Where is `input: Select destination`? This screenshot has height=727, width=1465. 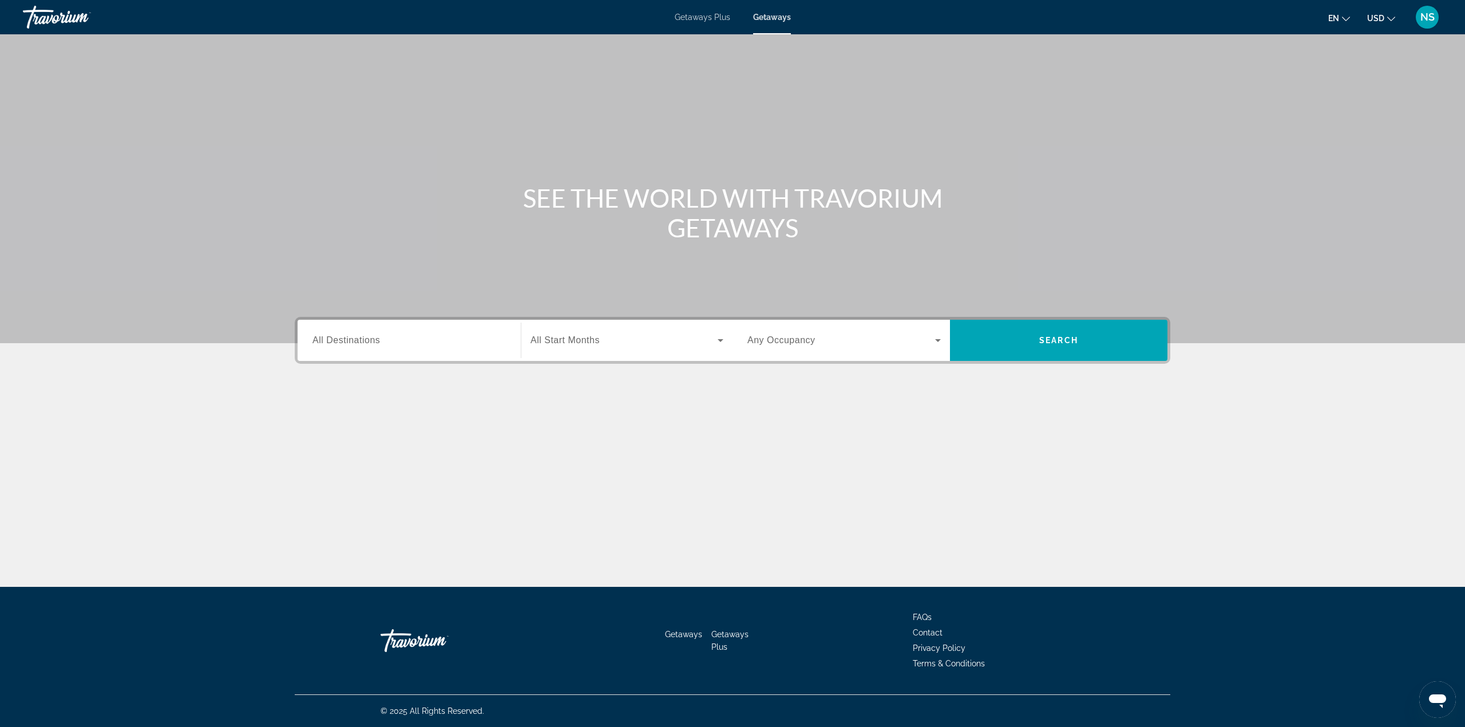
input: Select destination is located at coordinates (409, 341).